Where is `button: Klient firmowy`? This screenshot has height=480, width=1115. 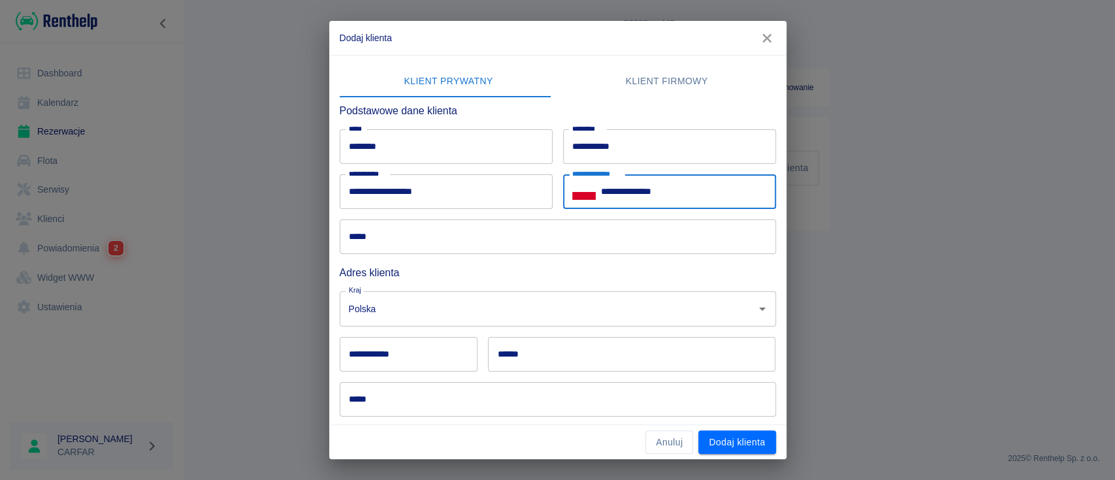 button: Klient firmowy is located at coordinates (667, 82).